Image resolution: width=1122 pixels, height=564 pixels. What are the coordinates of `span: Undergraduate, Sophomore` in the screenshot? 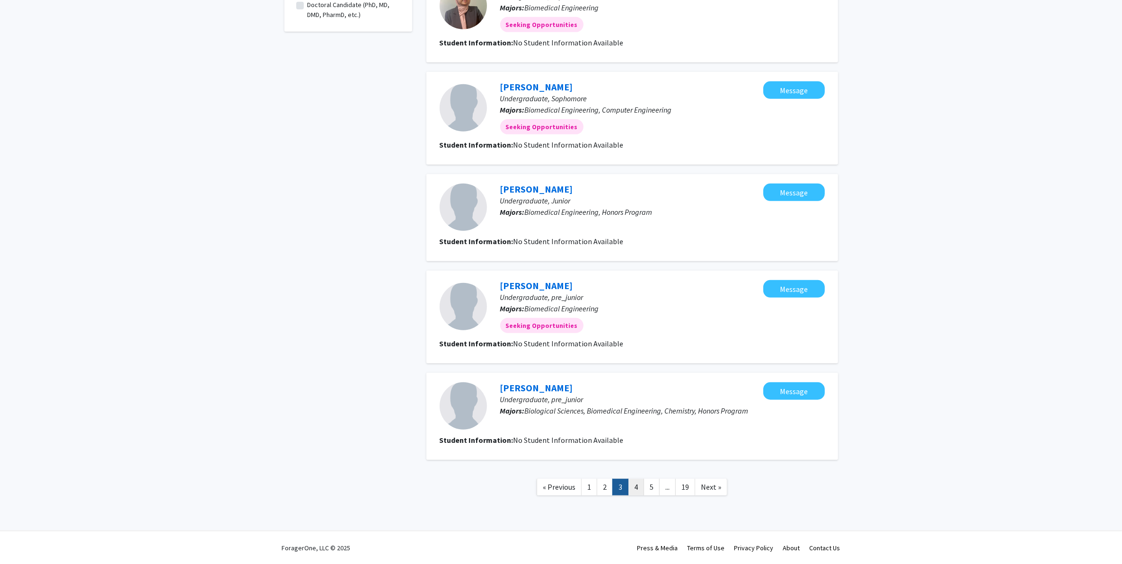 It's located at (544, 98).